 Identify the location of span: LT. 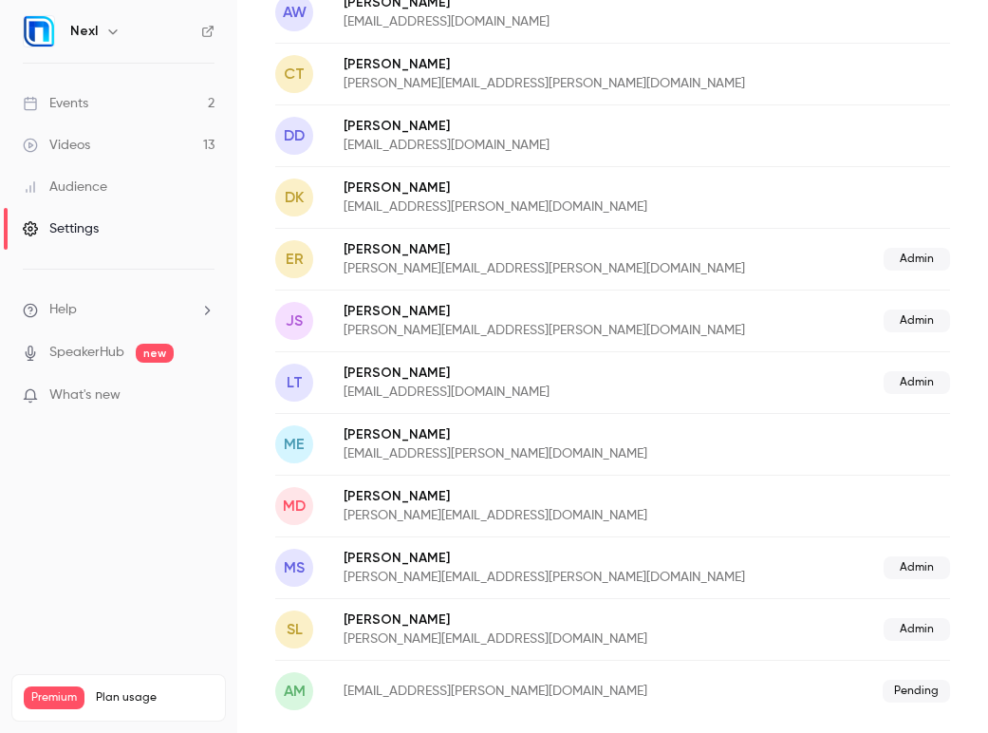
(294, 383).